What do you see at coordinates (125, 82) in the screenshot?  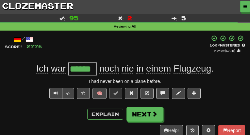 I see `div: I had never been on a plane before.` at bounding box center [125, 82].